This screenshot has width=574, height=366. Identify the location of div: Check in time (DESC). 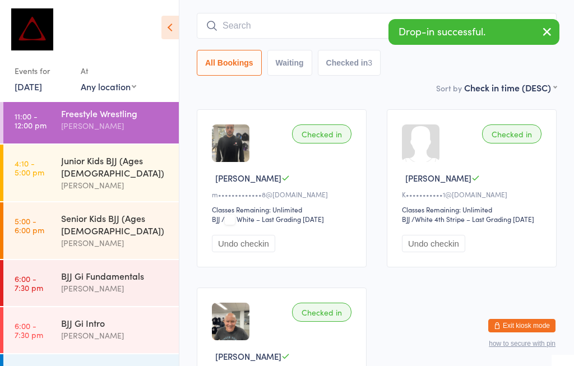
(510, 88).